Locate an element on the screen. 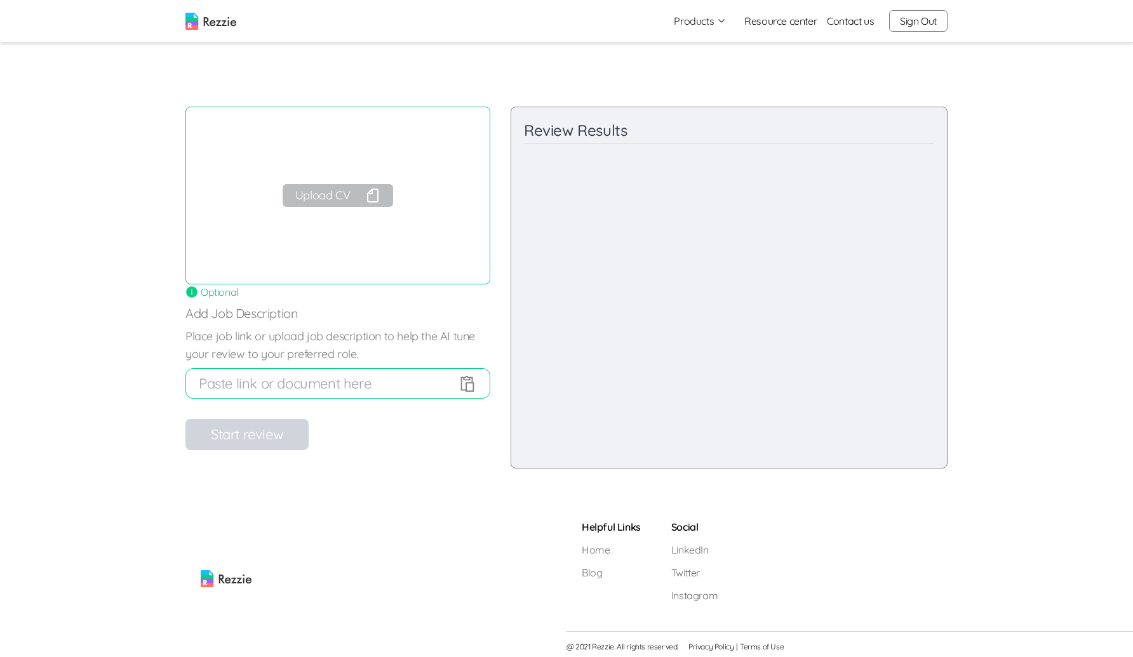 Image resolution: width=1133 pixels, height=657 pixels. a: Home is located at coordinates (611, 550).